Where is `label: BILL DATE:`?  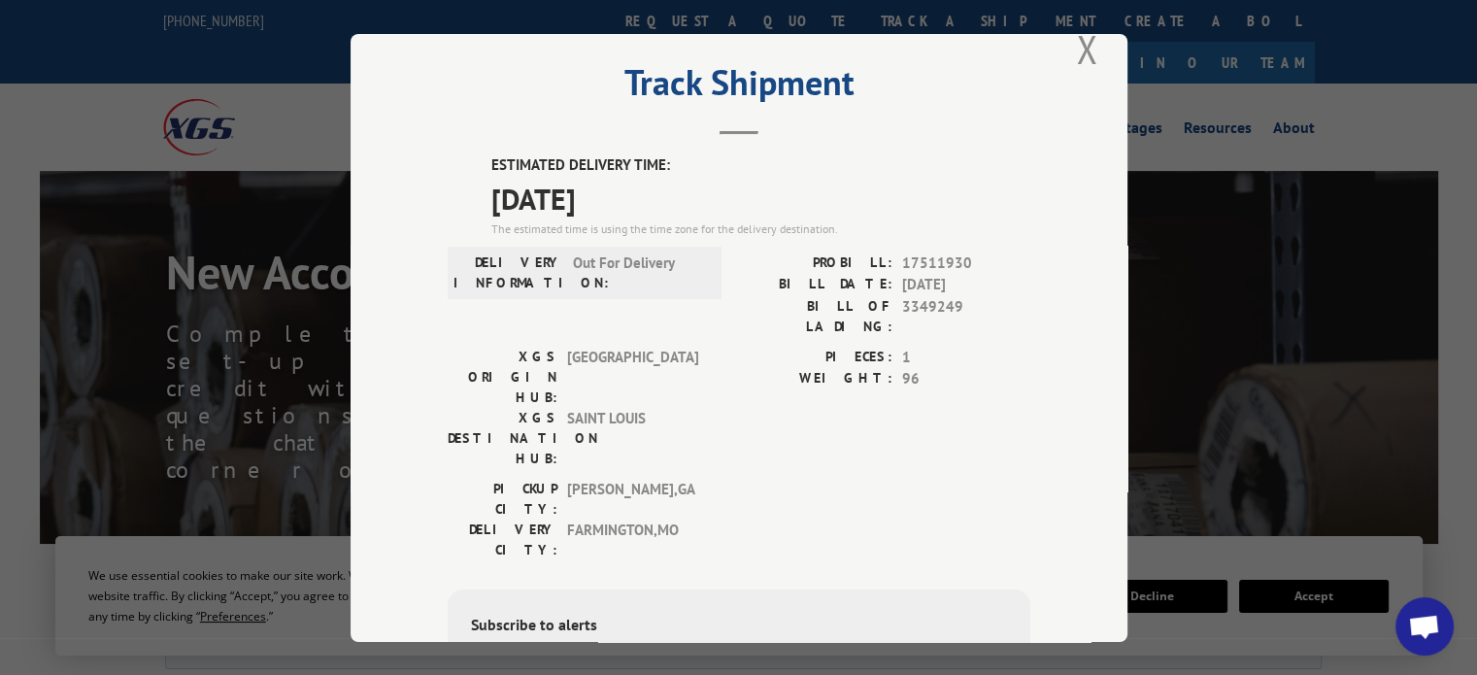 label: BILL DATE: is located at coordinates (816, 285).